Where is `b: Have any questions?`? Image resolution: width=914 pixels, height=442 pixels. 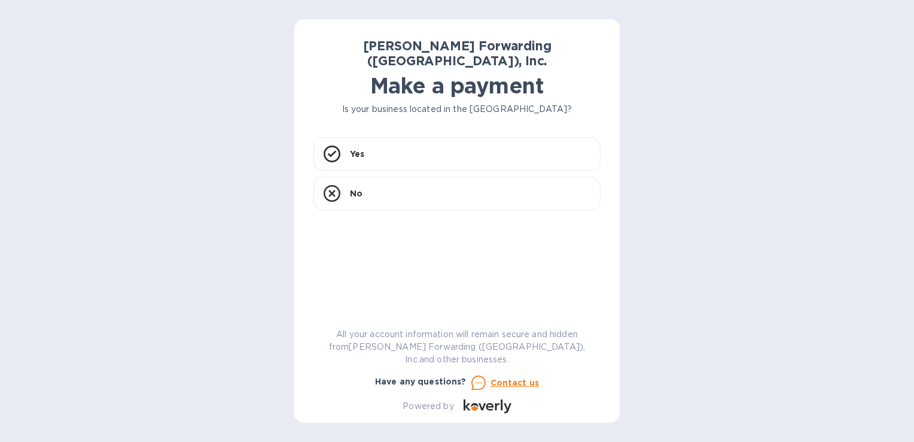
b: Have any questions? is located at coordinates (421, 381).